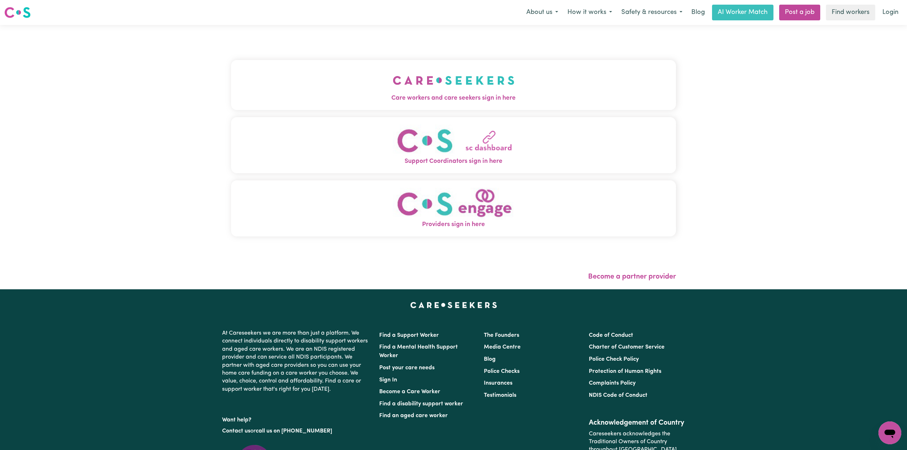 Image resolution: width=907 pixels, height=450 pixels. Describe the element at coordinates (498, 383) in the screenshot. I see `a: Insurances` at that location.